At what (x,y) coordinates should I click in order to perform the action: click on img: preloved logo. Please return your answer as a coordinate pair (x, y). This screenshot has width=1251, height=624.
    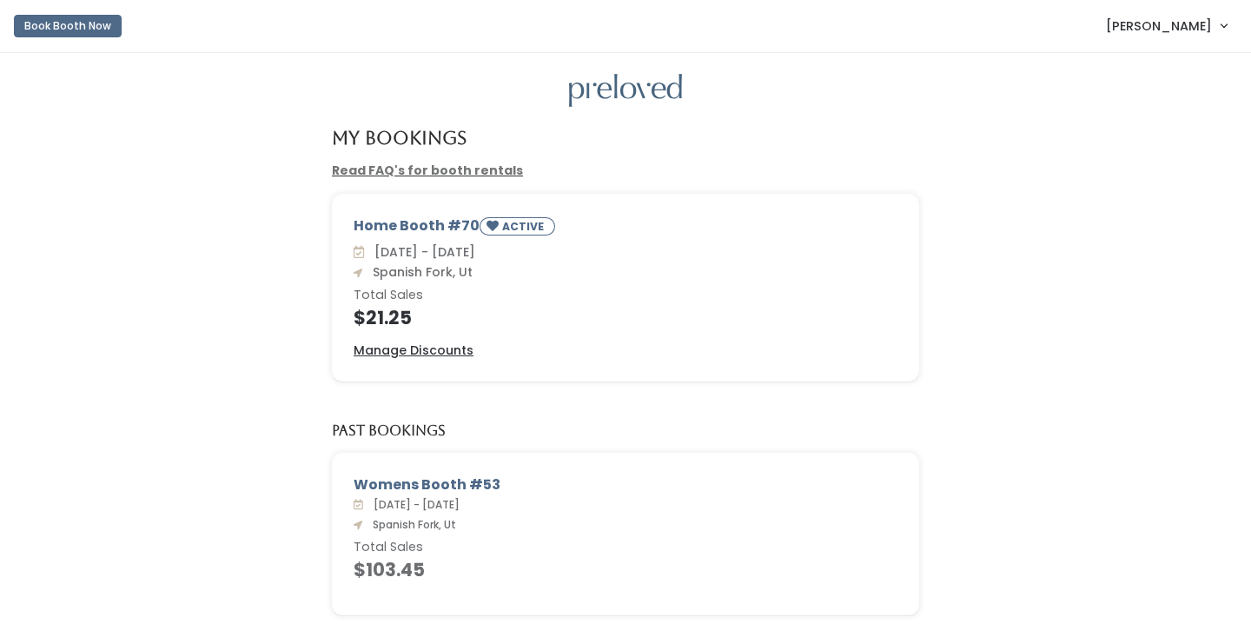
    Looking at the image, I should click on (625, 90).